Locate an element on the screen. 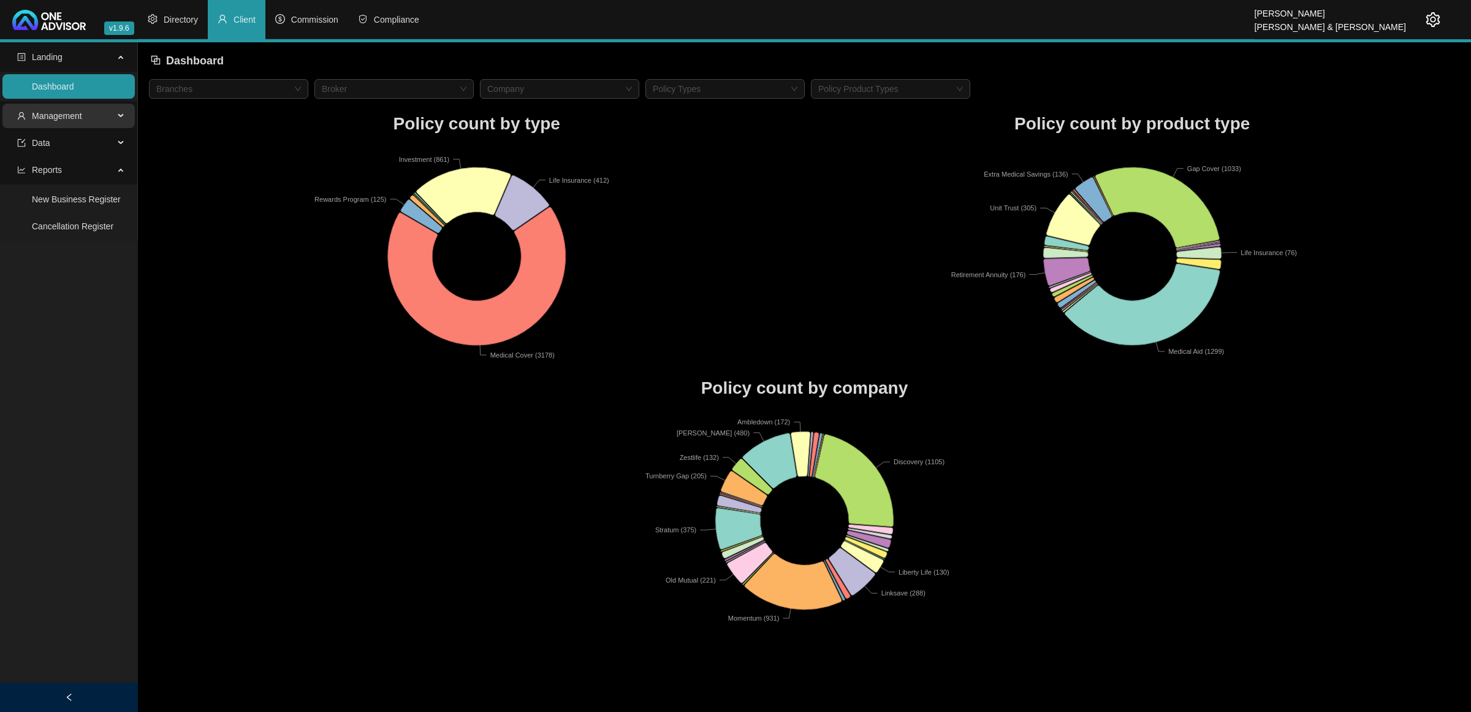 Image resolution: width=1471 pixels, height=712 pixels. text: Extra Medical Savings (136) is located at coordinates (1026, 173).